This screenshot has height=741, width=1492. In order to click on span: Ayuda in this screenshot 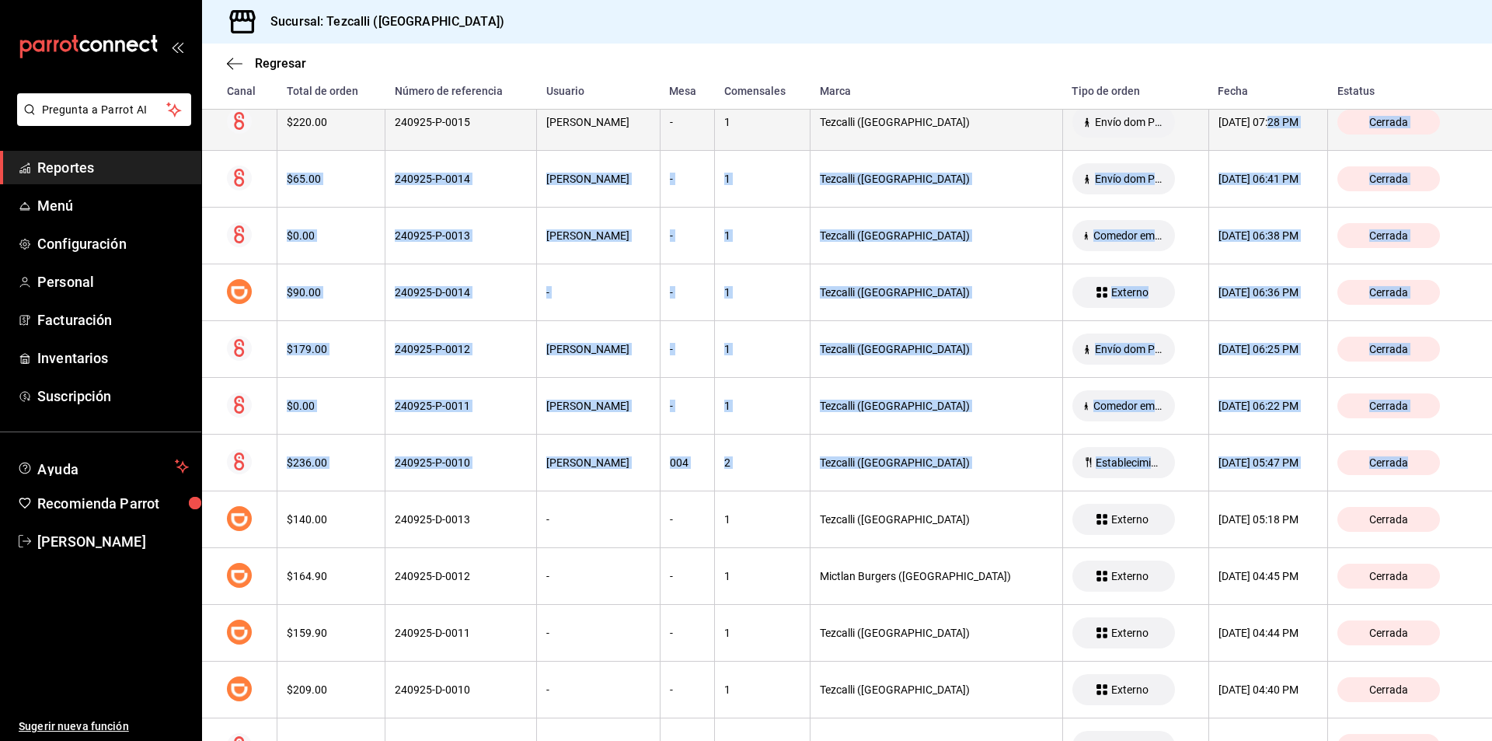, I will do `click(103, 466)`.